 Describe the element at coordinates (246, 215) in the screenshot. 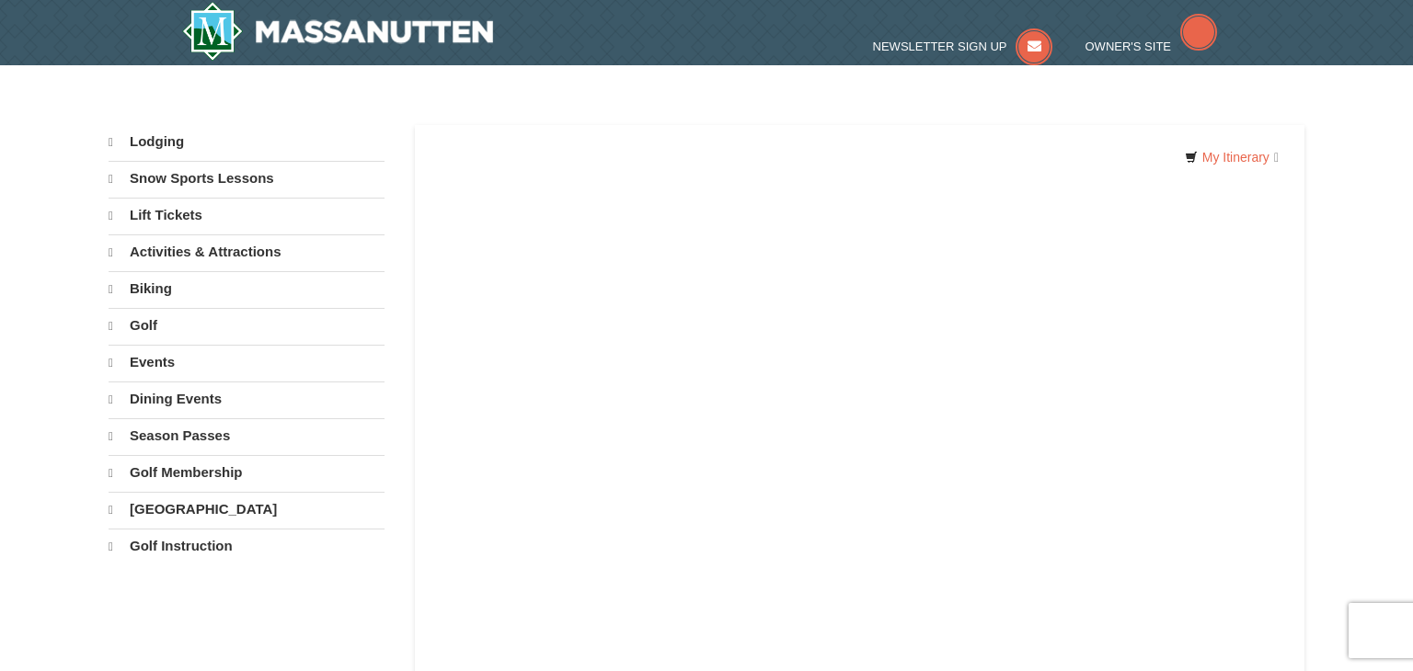

I see `a: Lift Tickets` at that location.